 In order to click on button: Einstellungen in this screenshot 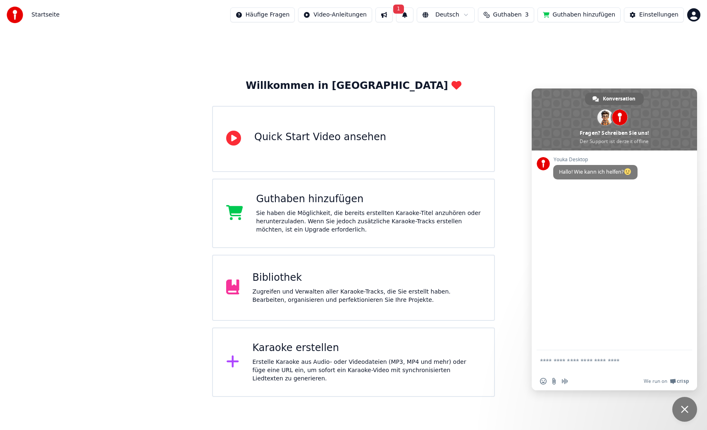, I will do `click(654, 15)`.